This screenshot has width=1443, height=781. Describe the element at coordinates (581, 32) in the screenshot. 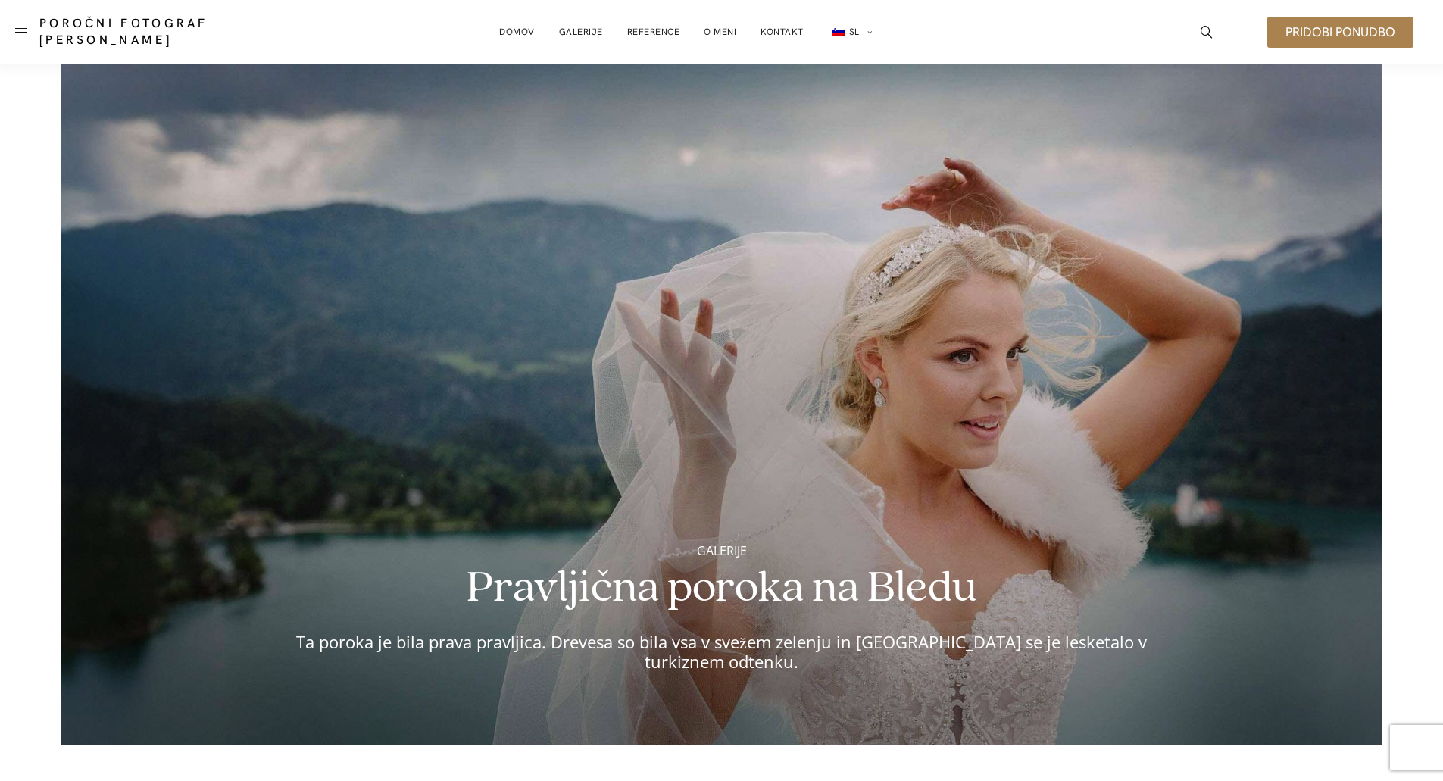

I see `a: Galerije` at that location.